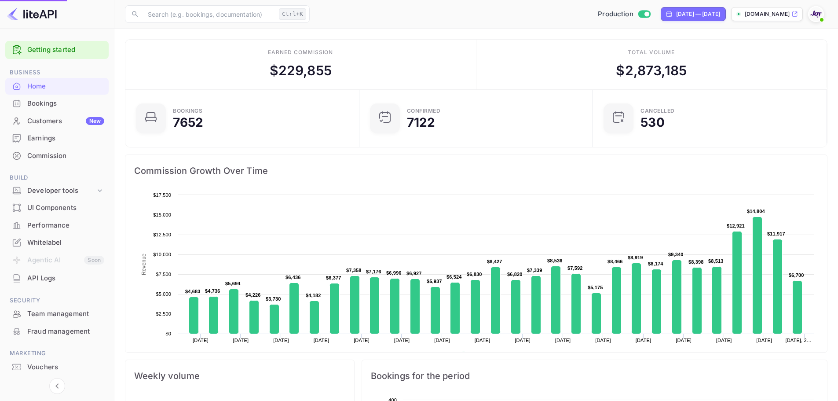  I want to click on text: $7,339, so click(535, 270).